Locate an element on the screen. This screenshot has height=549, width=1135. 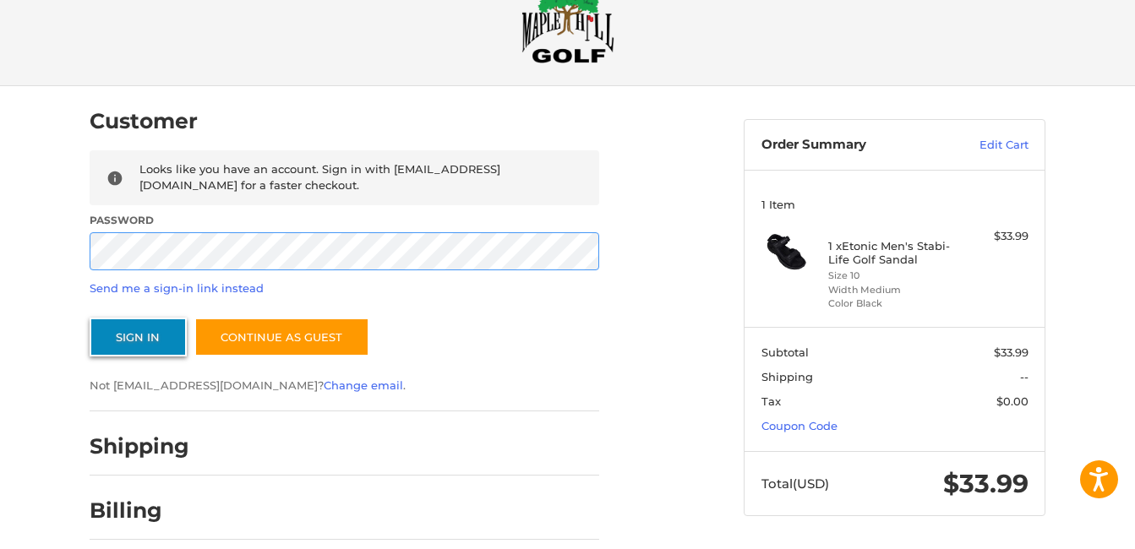
a: Change email is located at coordinates (363, 385).